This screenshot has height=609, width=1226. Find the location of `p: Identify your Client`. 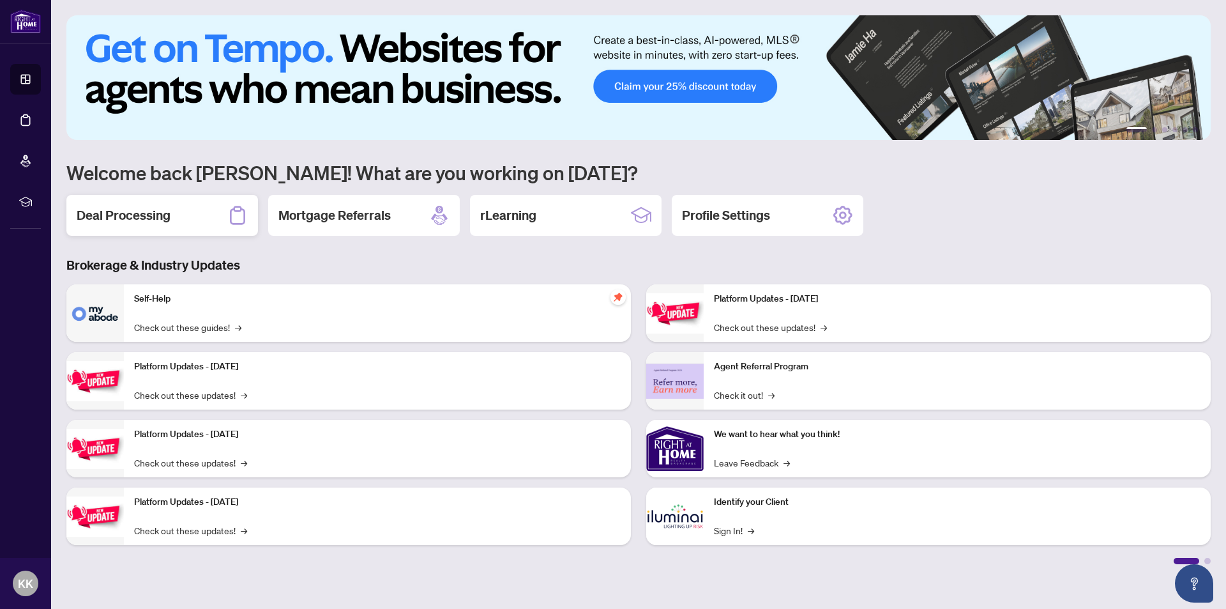

p: Identify your Client is located at coordinates (958, 502).